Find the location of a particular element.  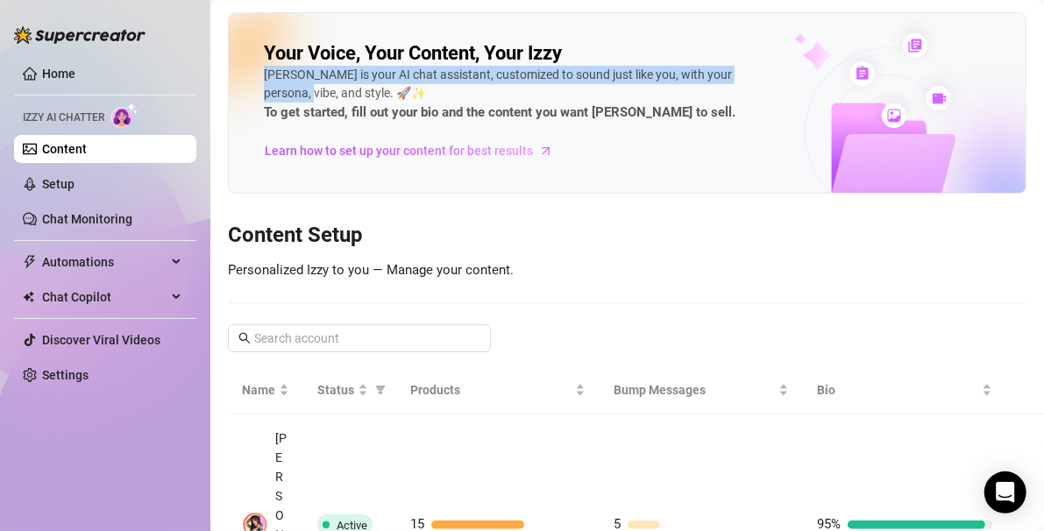

a: Setup is located at coordinates (58, 184).